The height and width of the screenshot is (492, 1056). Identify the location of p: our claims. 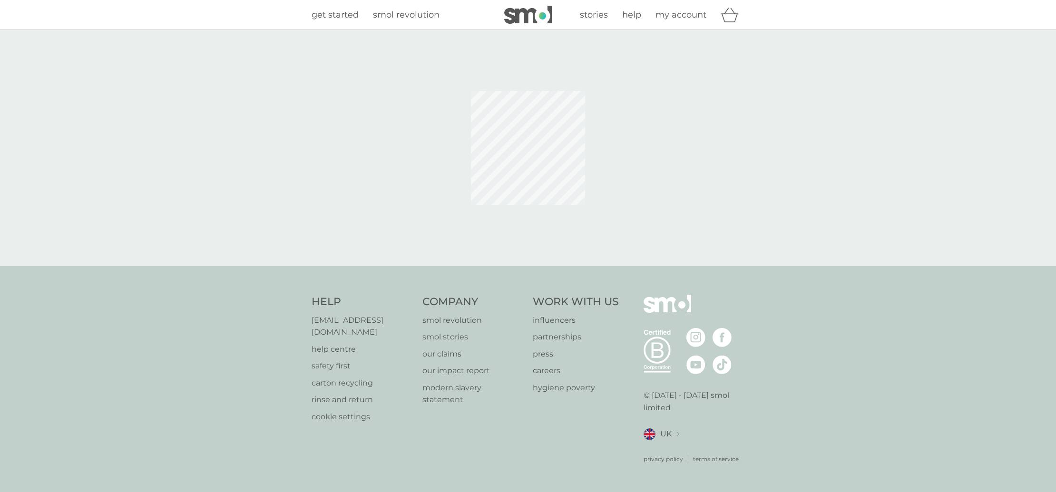
(473, 354).